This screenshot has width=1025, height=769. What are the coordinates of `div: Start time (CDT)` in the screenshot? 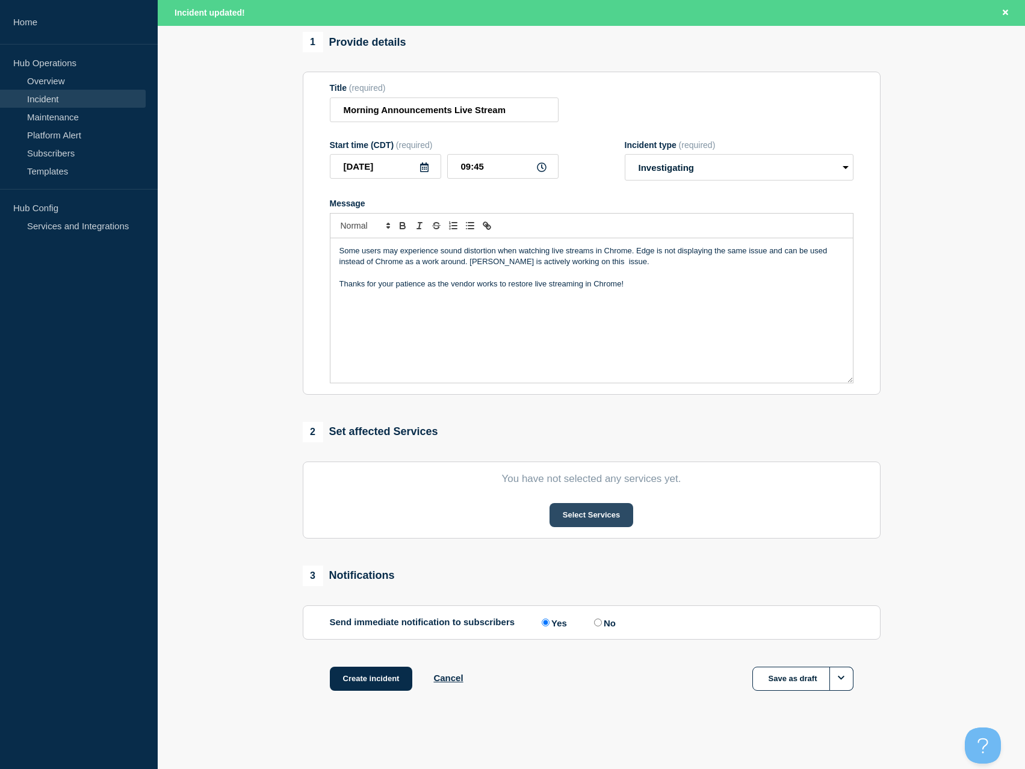 It's located at (444, 145).